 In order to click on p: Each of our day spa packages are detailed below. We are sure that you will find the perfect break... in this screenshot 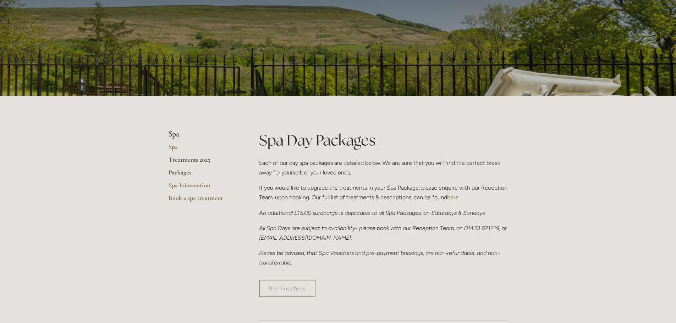, I will do `click(383, 168)`.